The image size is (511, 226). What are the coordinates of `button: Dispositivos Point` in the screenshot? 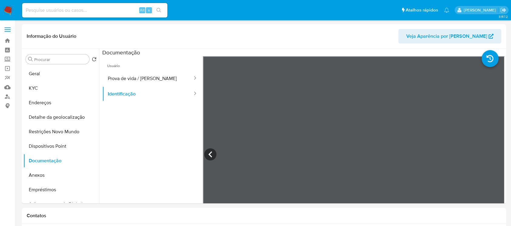 It's located at (61, 147).